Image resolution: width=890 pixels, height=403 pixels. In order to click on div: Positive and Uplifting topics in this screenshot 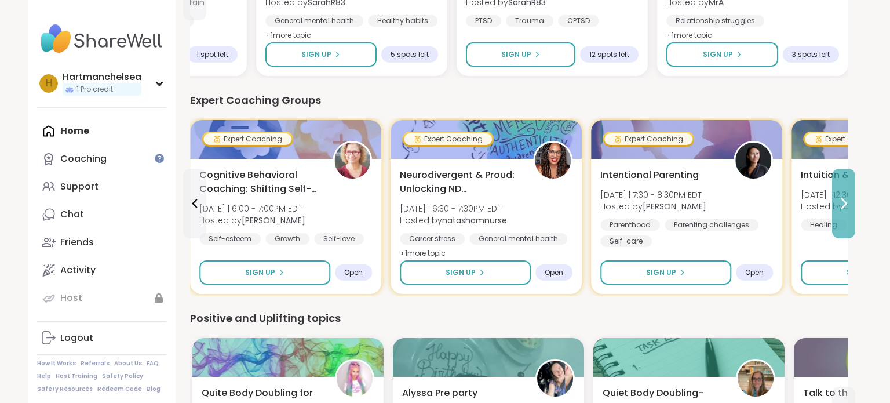, I will do `click(519, 318)`.